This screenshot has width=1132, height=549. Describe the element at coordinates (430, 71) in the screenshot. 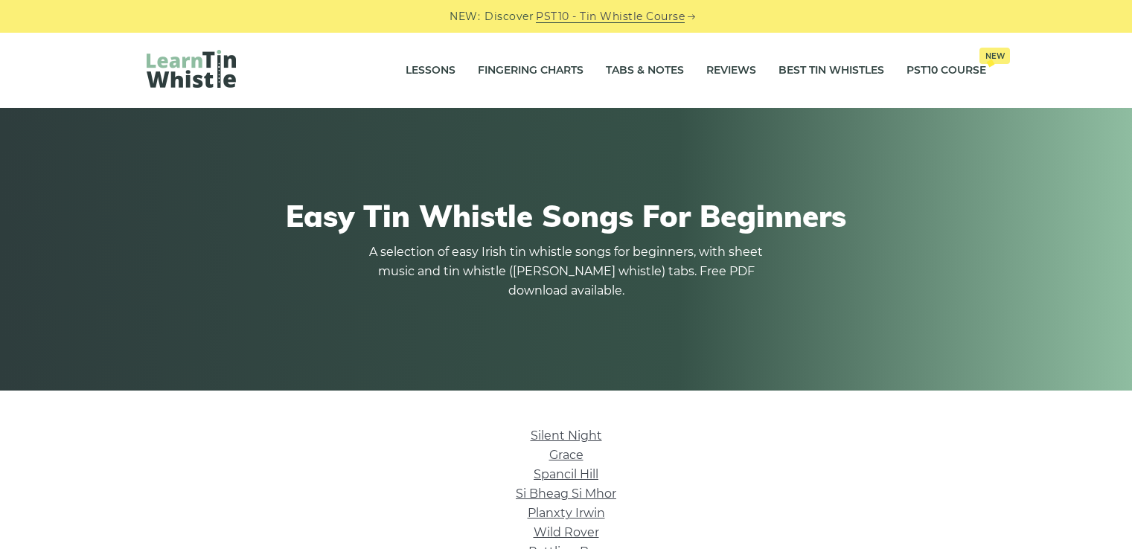

I see `a: Lessons` at that location.